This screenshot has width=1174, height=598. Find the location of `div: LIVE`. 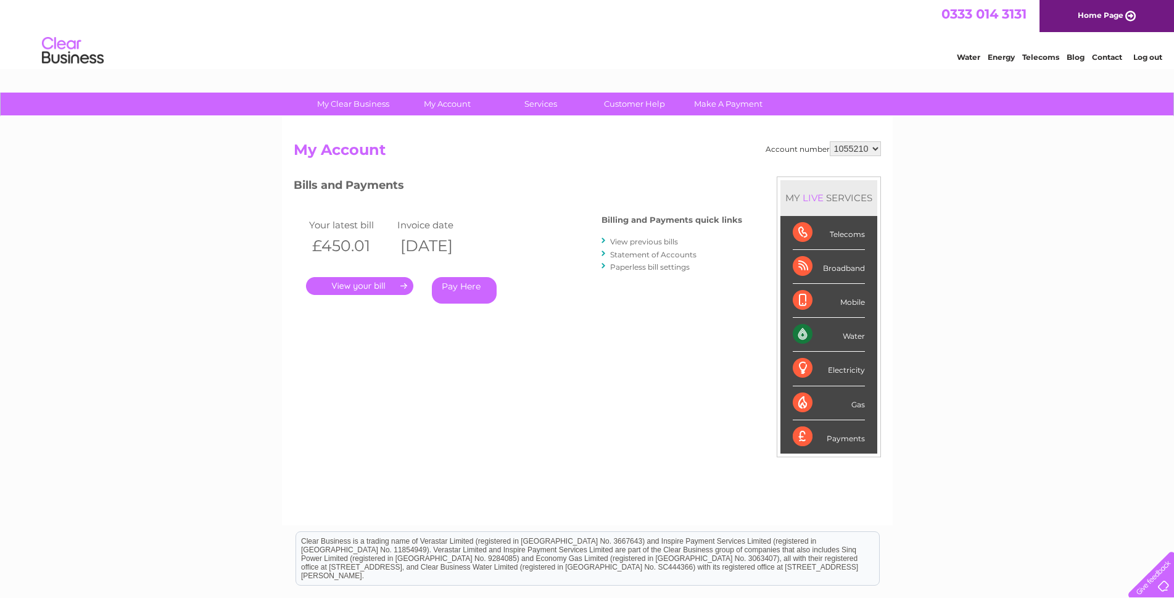

div: LIVE is located at coordinates (813, 197).